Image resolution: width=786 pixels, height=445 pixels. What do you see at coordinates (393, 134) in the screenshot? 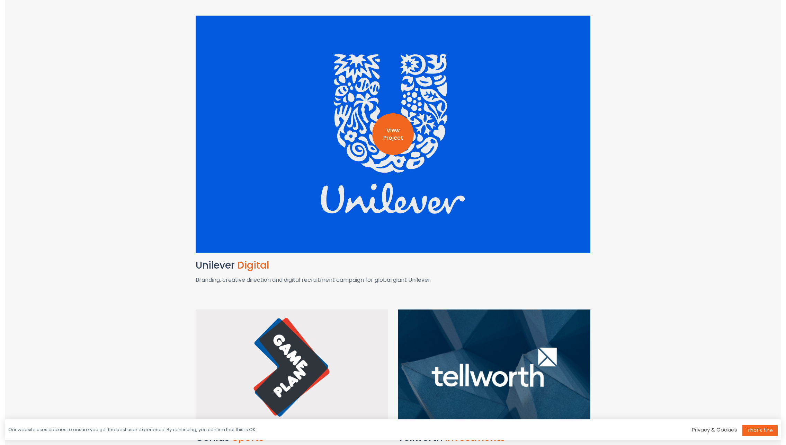
I see `p: View Project` at bounding box center [393, 134].